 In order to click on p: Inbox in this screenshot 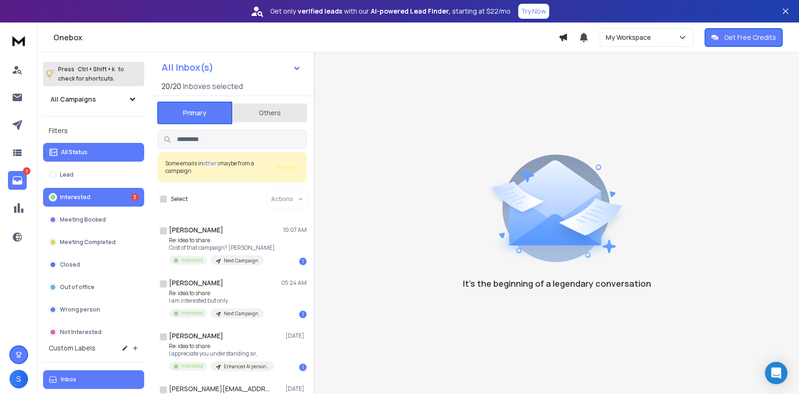, I will do `click(68, 379)`.